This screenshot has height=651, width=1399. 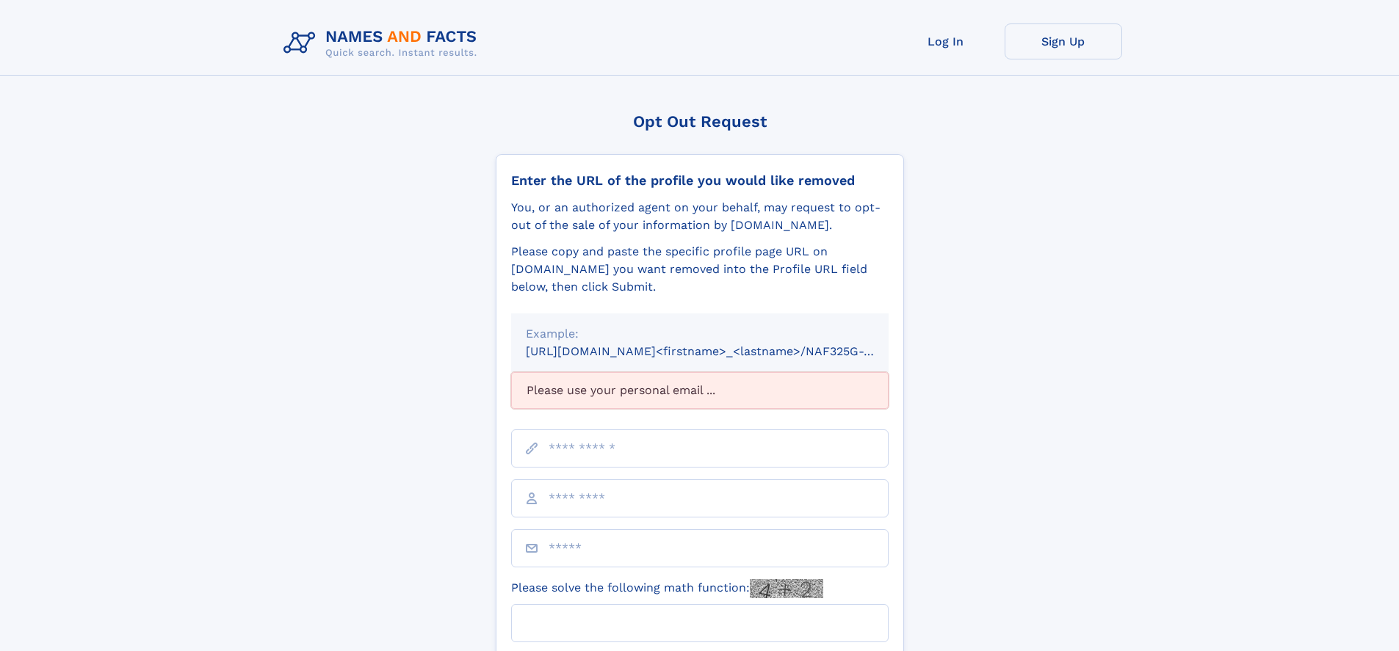 What do you see at coordinates (700, 217) in the screenshot?
I see `div: You, or an authorized agent on your behalf, may request to opt-out of the sale of your informatio...` at bounding box center [700, 217].